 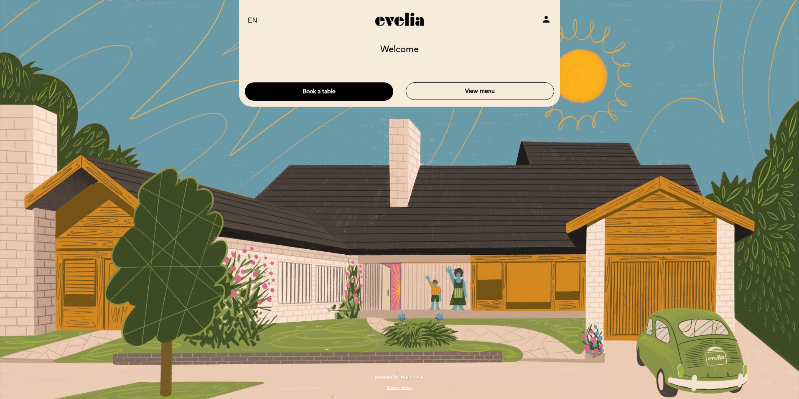 What do you see at coordinates (546, 19) in the screenshot?
I see `i: person` at bounding box center [546, 19].